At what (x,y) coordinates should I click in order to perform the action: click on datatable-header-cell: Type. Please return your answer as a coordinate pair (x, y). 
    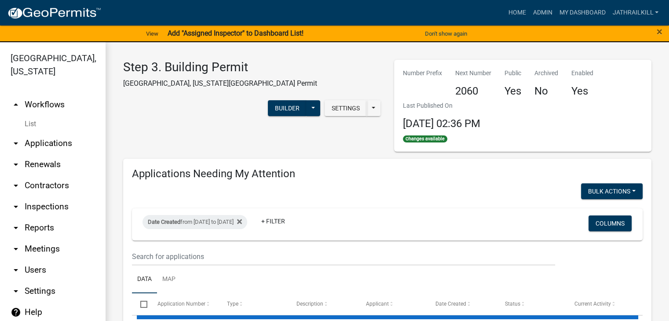
    Looking at the image, I should click on (253, 304).